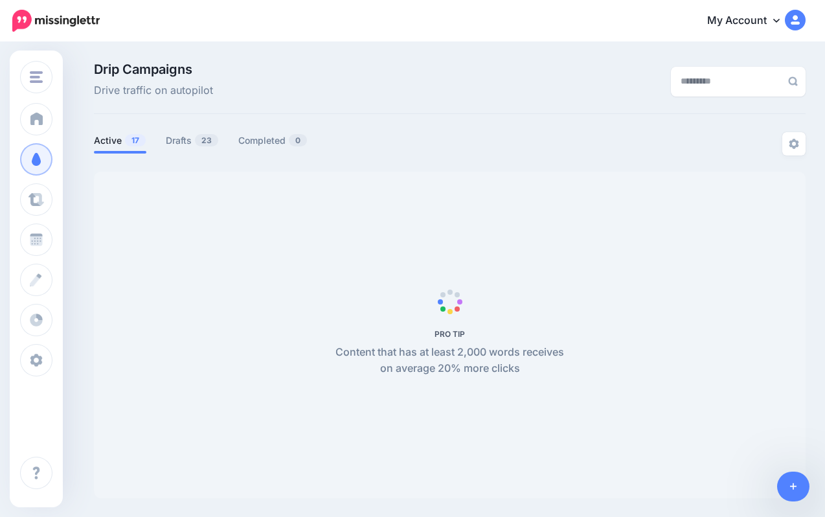 This screenshot has width=825, height=517. I want to click on span: 17, so click(135, 140).